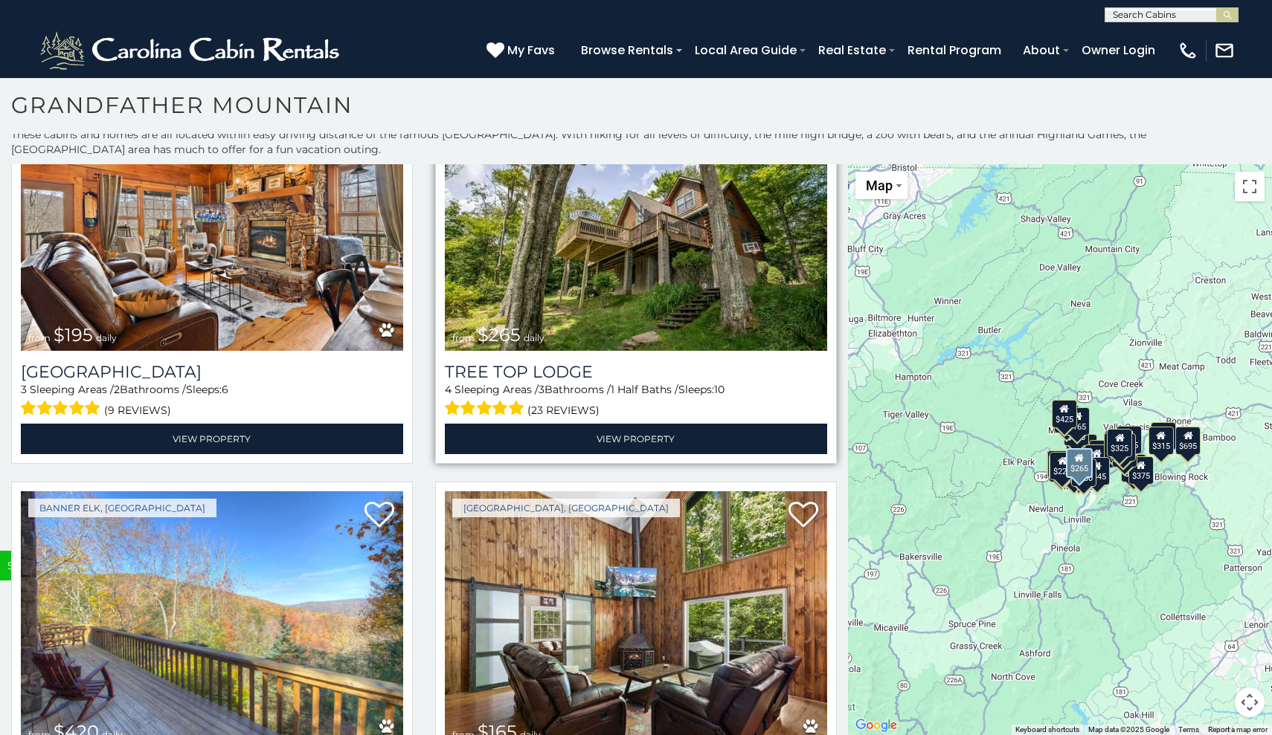  Describe the element at coordinates (636, 372) in the screenshot. I see `h3: Tree Top Lodge` at that location.